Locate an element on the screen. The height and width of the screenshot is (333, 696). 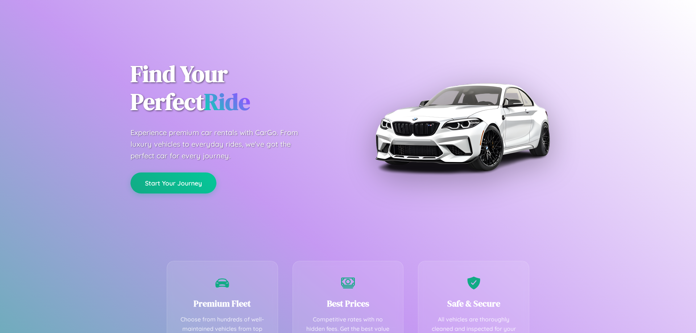
span: Ride is located at coordinates (227, 102).